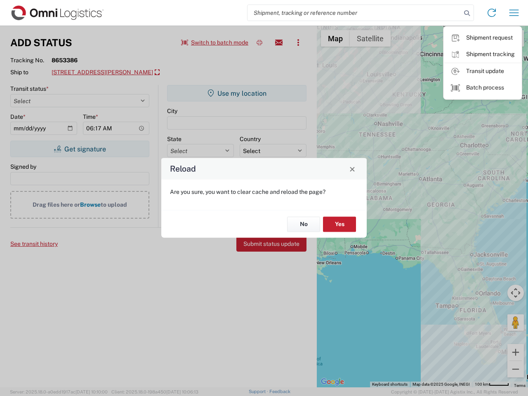 The image size is (528, 396). Describe the element at coordinates (483, 88) in the screenshot. I see `a: Batch process` at that location.